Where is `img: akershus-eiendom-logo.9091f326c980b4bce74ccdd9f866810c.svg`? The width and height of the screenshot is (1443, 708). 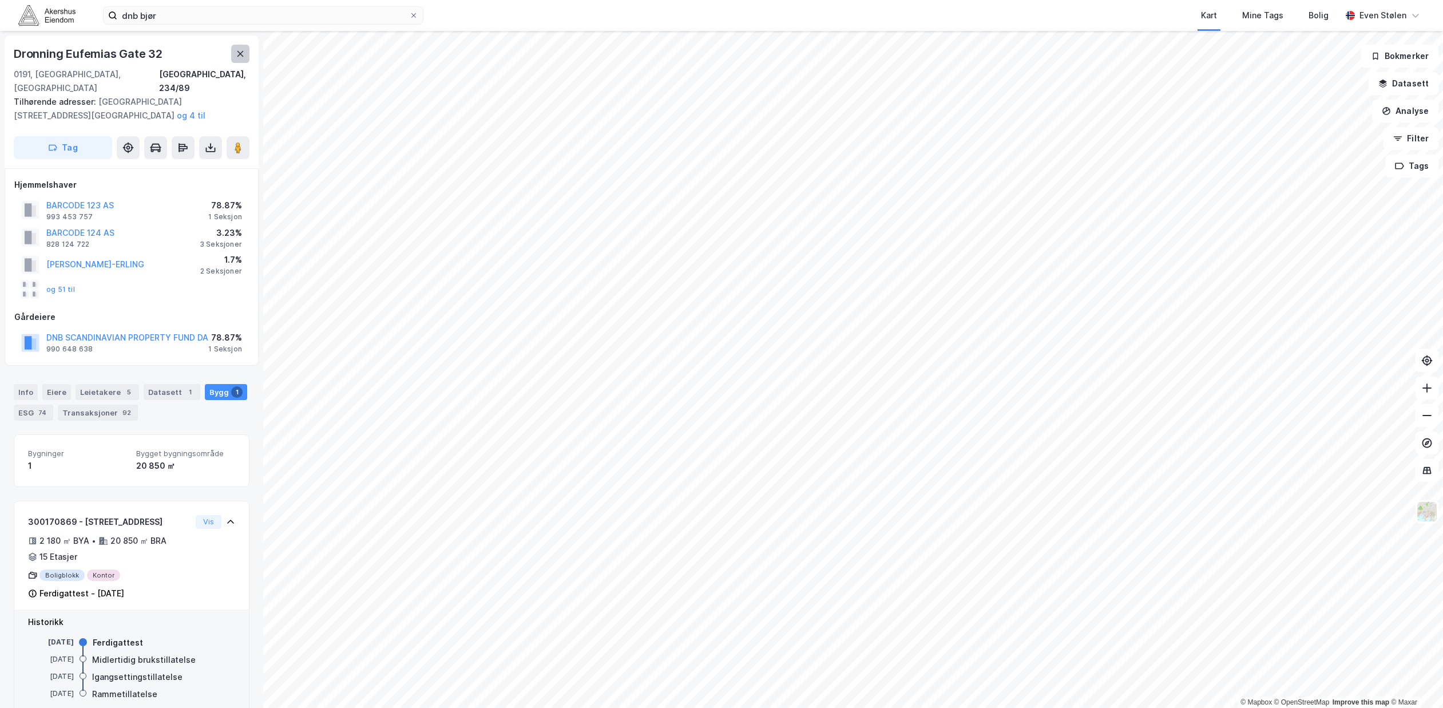 img: akershus-eiendom-logo.9091f326c980b4bce74ccdd9f866810c.svg is located at coordinates (47, 15).